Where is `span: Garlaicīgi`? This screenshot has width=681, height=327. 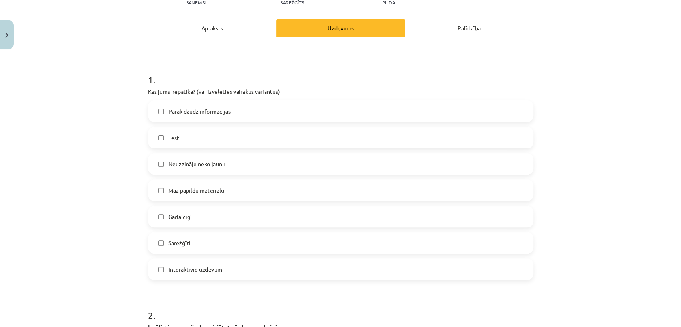
span: Garlaicīgi is located at coordinates (180, 217).